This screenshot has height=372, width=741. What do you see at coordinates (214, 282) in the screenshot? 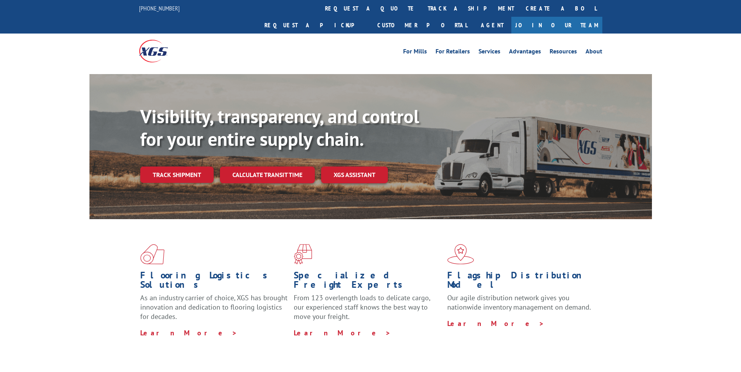
I see `h1: Flooring Logistics Solutions` at bounding box center [214, 282].